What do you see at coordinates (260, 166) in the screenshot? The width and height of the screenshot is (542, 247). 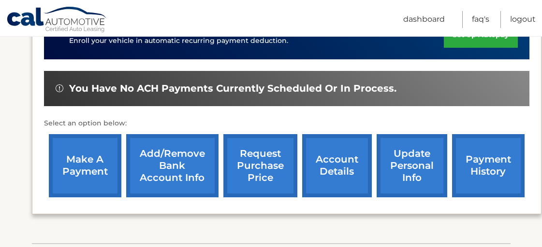 I see `a: request purchase price` at bounding box center [260, 166].